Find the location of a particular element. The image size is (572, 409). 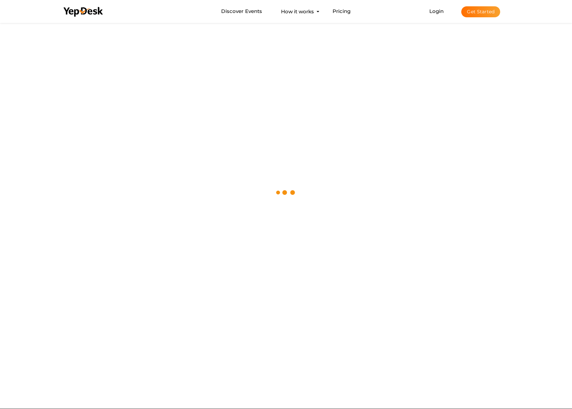

button: How it works is located at coordinates (297, 11).